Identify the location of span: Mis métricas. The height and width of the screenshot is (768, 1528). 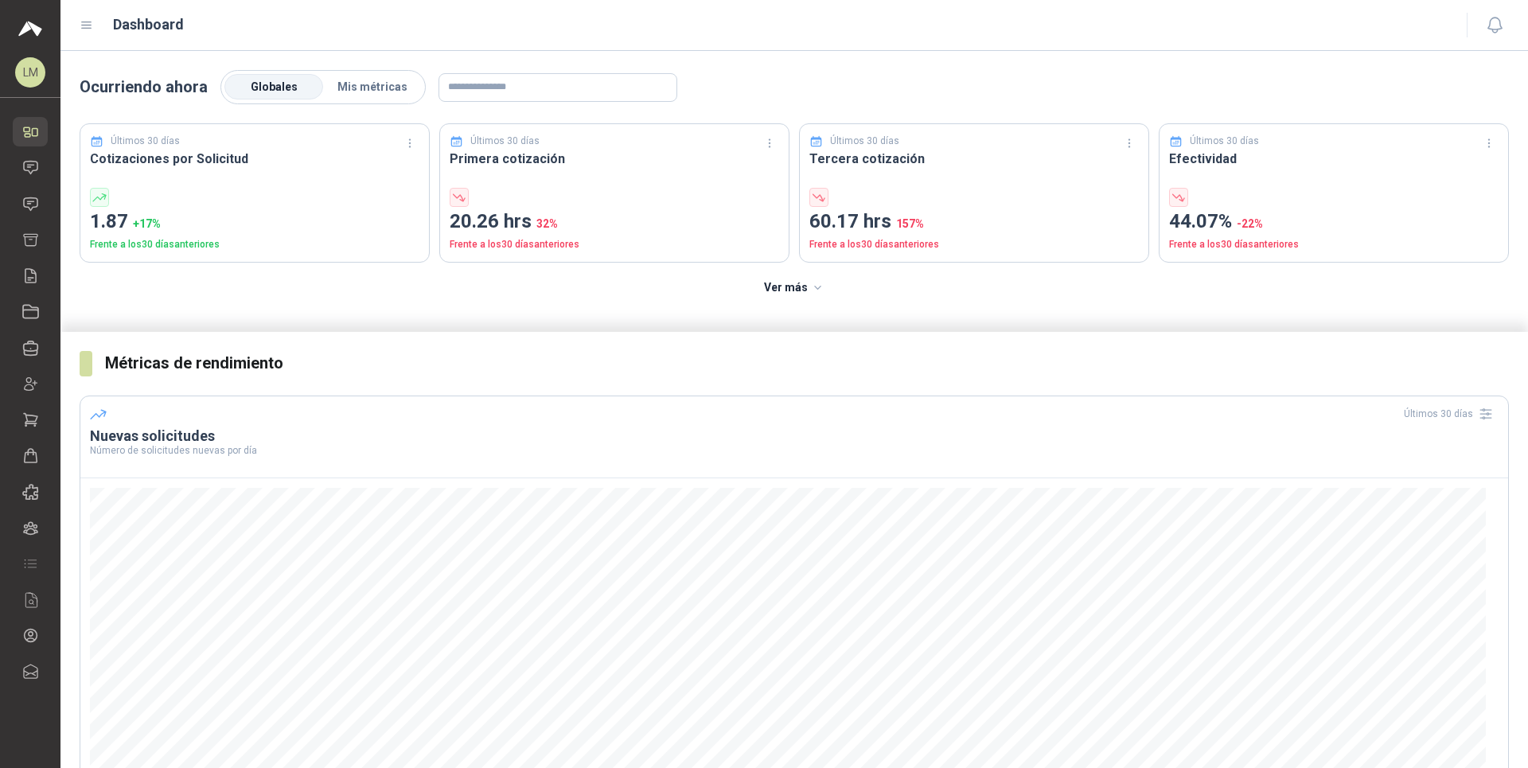
(373, 87).